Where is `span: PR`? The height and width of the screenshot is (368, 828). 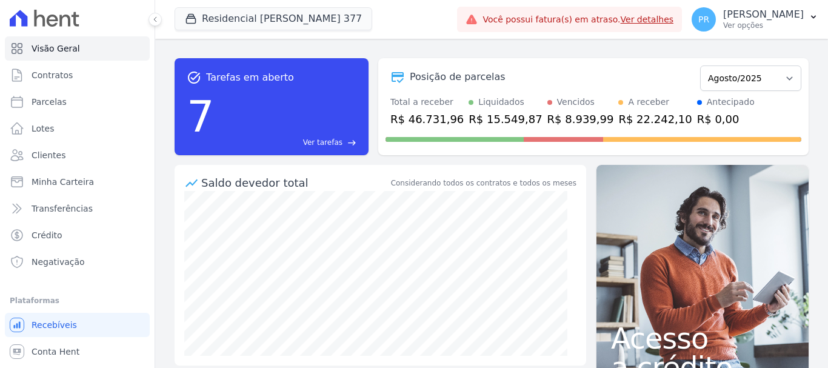
span: PR is located at coordinates (704, 19).